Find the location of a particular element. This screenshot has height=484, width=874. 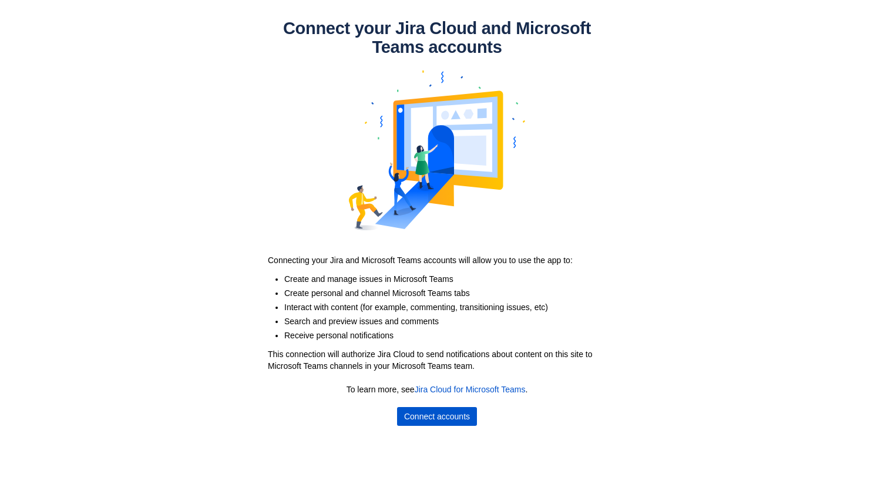

li: Create and manage issues in Microsoft Teams is located at coordinates (449, 279).